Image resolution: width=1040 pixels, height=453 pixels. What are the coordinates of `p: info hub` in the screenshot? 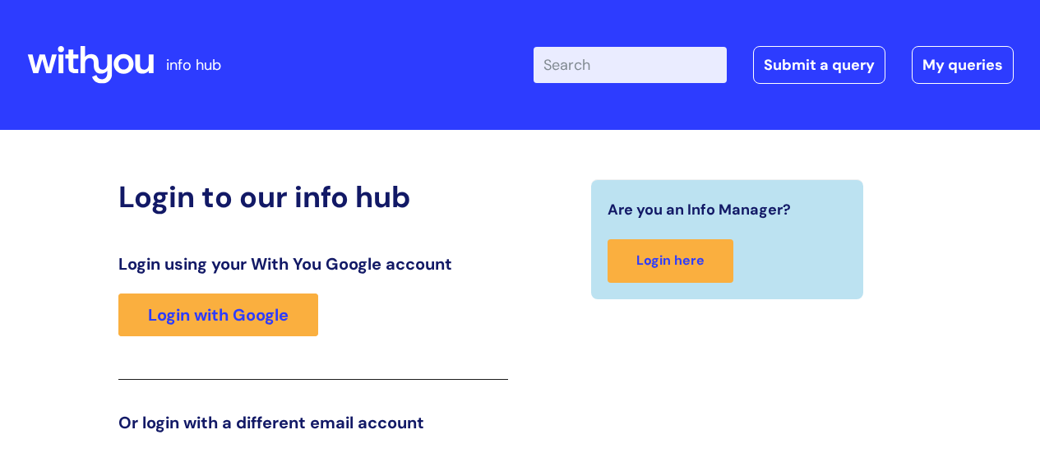 It's located at (193, 65).